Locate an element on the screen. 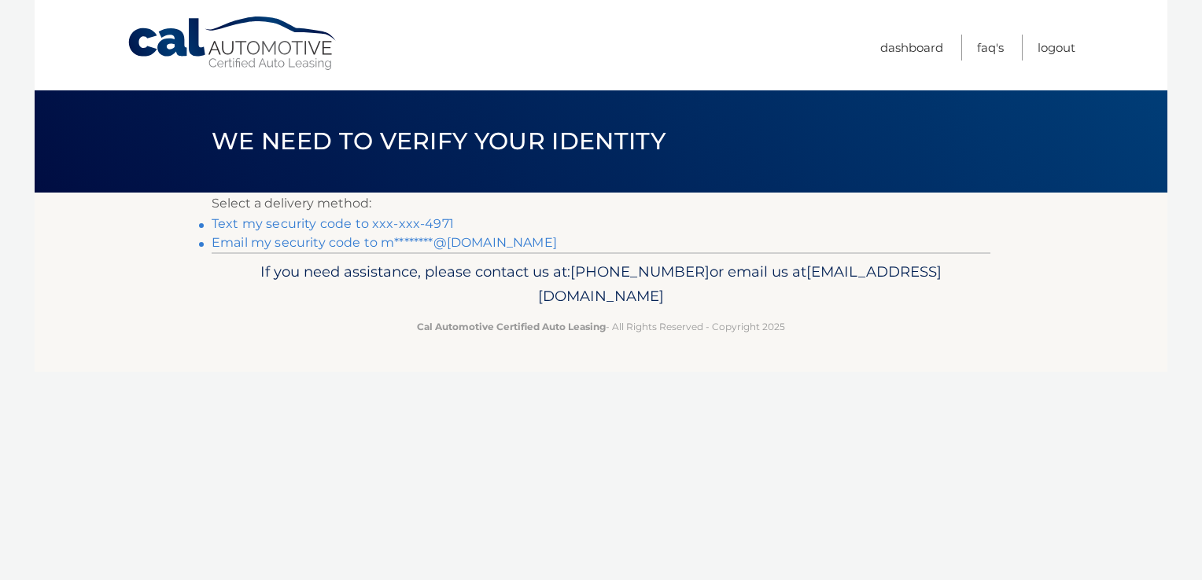 Image resolution: width=1202 pixels, height=580 pixels. a: Cal Automotive is located at coordinates (233, 43).